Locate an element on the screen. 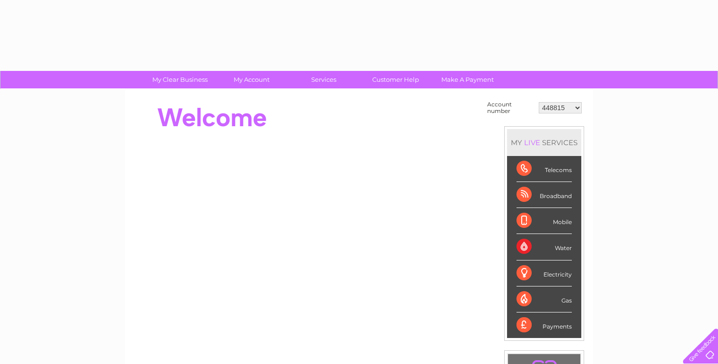 The height and width of the screenshot is (364, 718). div: Mobile is located at coordinates (544, 221).